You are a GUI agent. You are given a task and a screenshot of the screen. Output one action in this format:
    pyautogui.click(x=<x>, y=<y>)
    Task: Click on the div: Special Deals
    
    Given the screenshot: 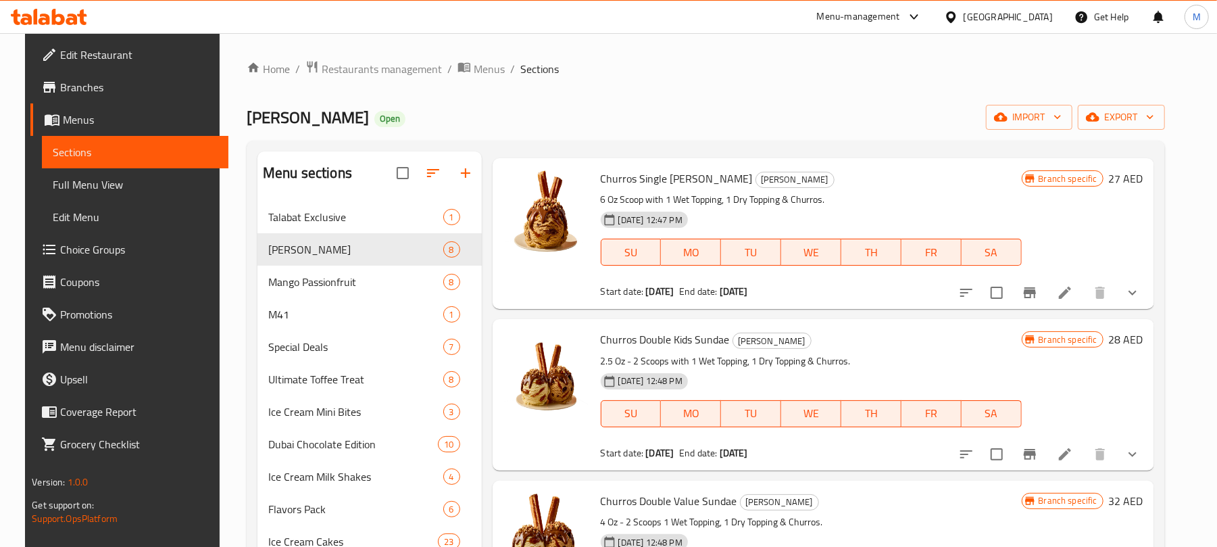 What is the action you would take?
    pyautogui.click(x=355, y=347)
    